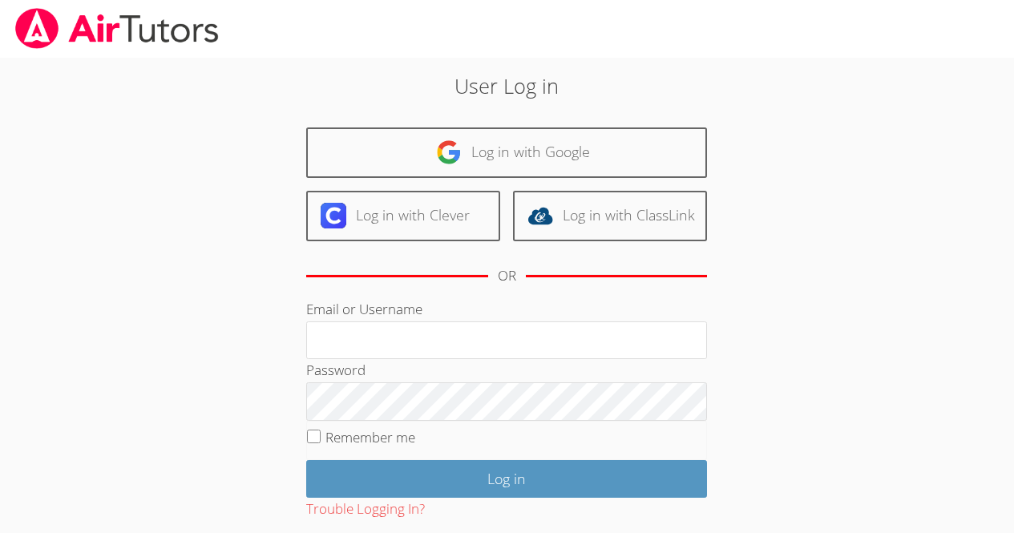 This screenshot has width=1014, height=533. Describe the element at coordinates (610, 216) in the screenshot. I see `a: Log in with ClassLink` at that location.